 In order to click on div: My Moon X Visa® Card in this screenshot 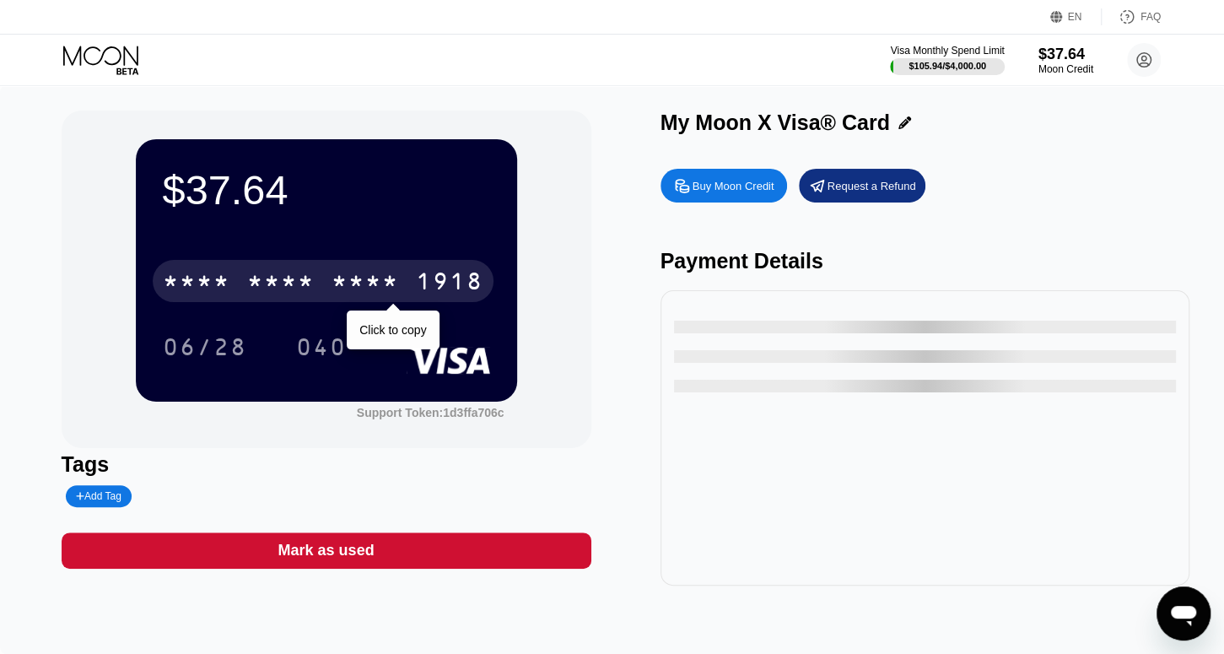, I will do `click(775, 122)`.